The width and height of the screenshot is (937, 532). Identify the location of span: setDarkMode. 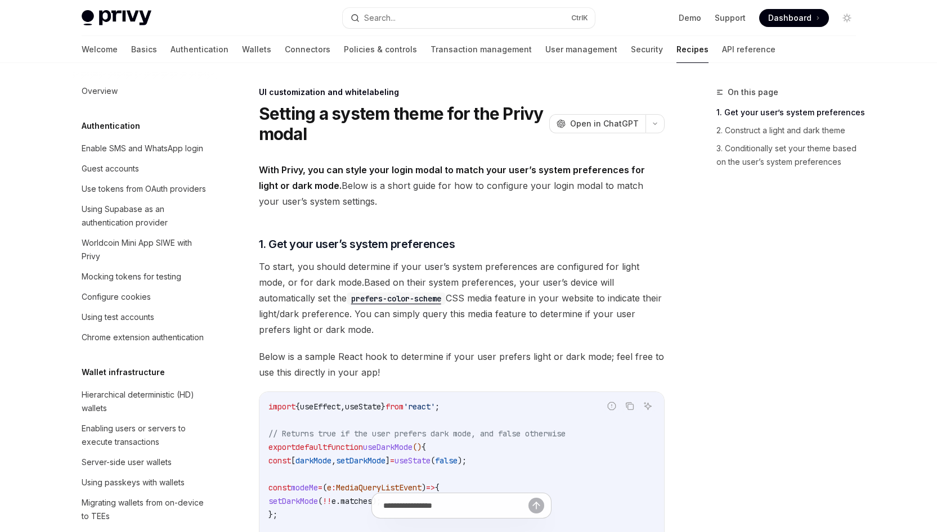
(361, 461).